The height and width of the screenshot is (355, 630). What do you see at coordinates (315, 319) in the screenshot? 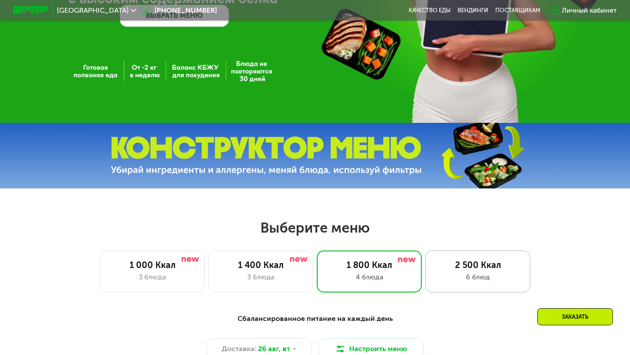
I see `div: Сбалансированное питание на каждый день` at bounding box center [315, 319].